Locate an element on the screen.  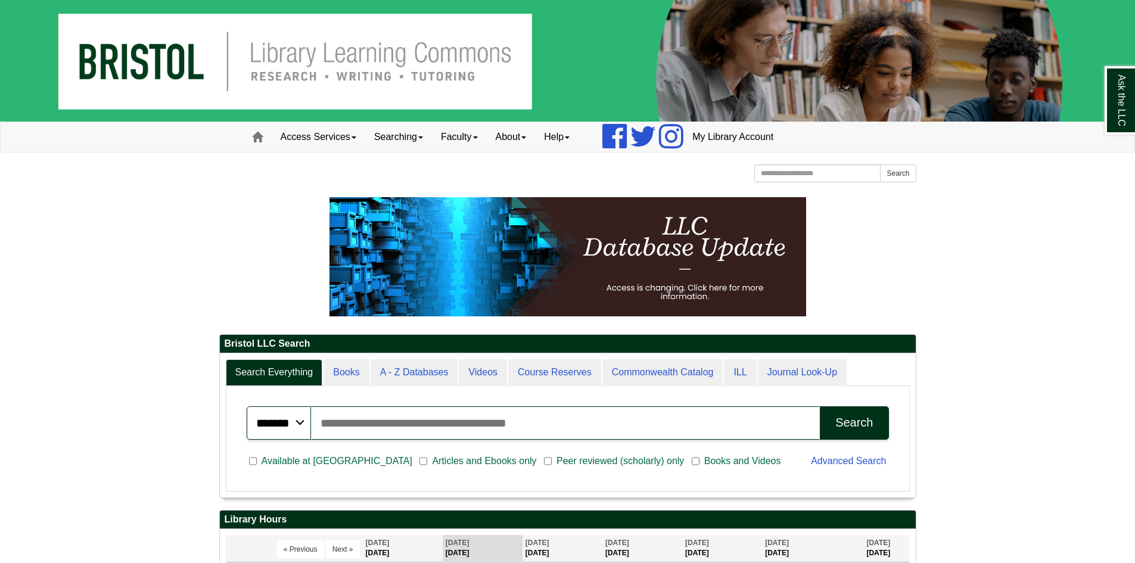
span: Articles and Ebooks only is located at coordinates (484, 461).